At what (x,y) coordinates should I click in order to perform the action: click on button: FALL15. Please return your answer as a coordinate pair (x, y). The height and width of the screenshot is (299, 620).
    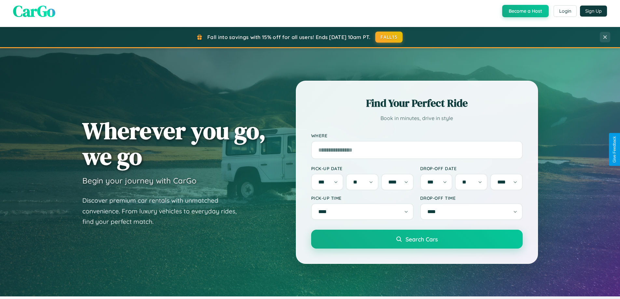
    Looking at the image, I should click on (389, 37).